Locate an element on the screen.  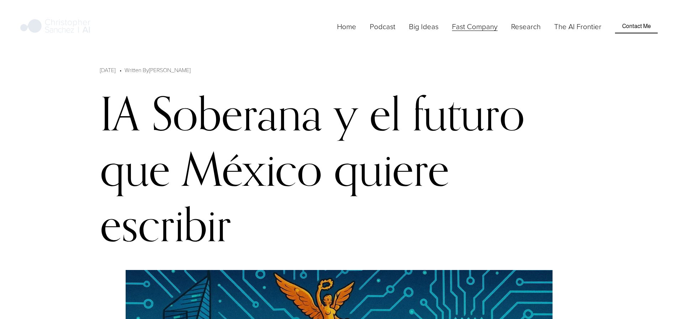
a: Contact Me is located at coordinates (636, 26).